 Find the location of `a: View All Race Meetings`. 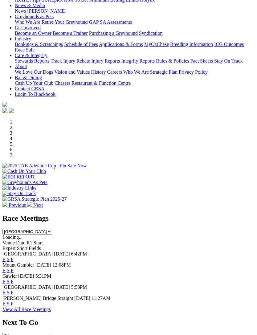

a: View All Race Meetings is located at coordinates (26, 309).